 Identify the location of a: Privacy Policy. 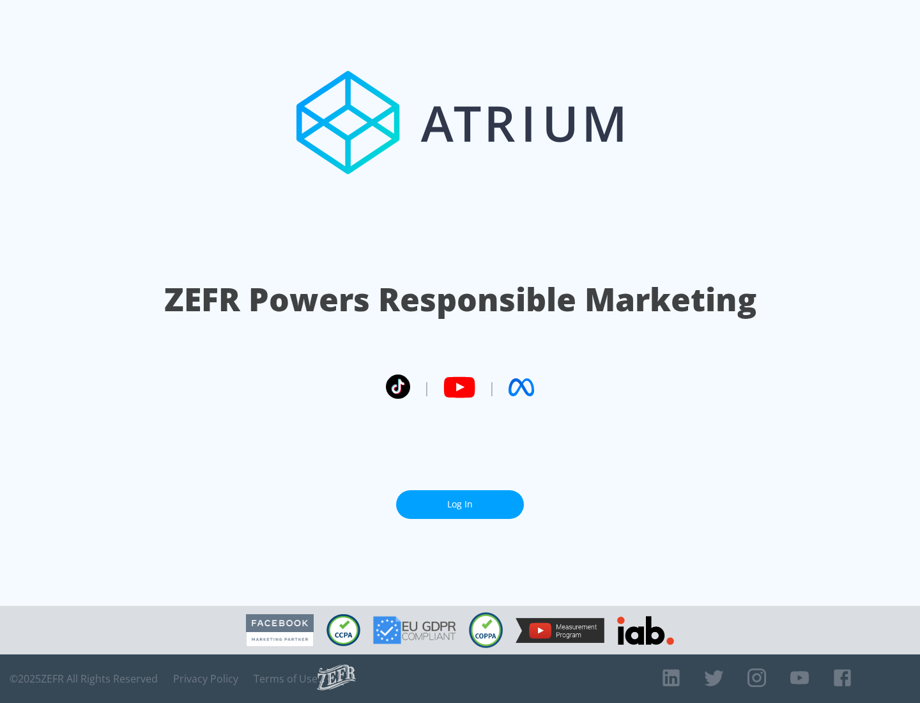
(206, 678).